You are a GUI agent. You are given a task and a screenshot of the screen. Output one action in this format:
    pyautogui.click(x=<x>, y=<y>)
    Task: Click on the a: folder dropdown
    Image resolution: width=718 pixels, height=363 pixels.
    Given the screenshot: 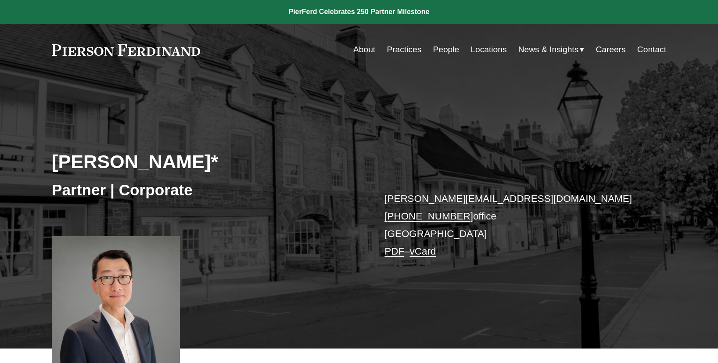 What is the action you would take?
    pyautogui.click(x=551, y=50)
    